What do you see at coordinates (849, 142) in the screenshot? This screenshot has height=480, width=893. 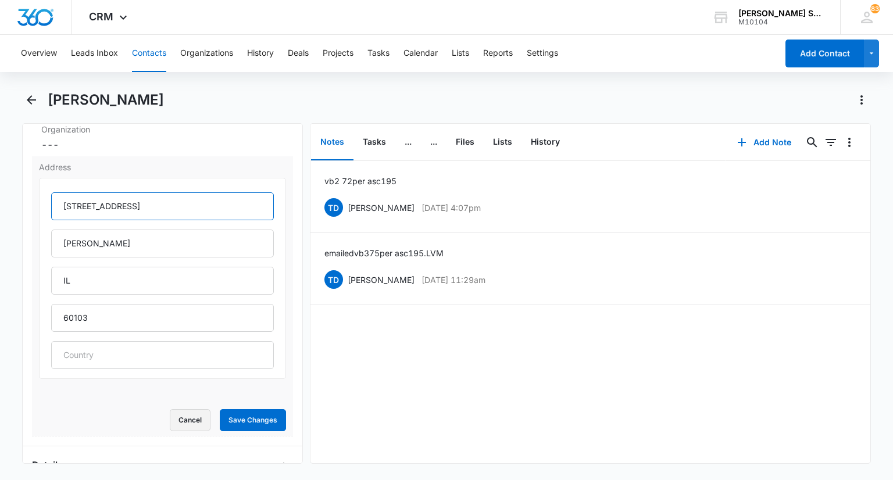 I see `button: Overflow Menu` at bounding box center [849, 142].